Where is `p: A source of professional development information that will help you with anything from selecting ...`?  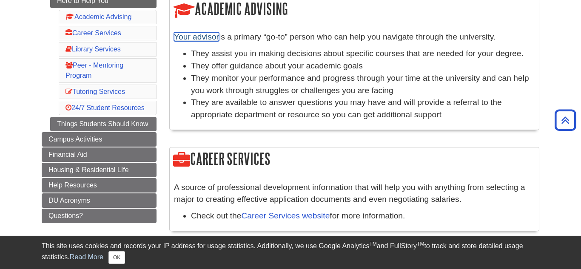
p: A source of professional development information that will help you with anything from selecting ... is located at coordinates (355, 194).